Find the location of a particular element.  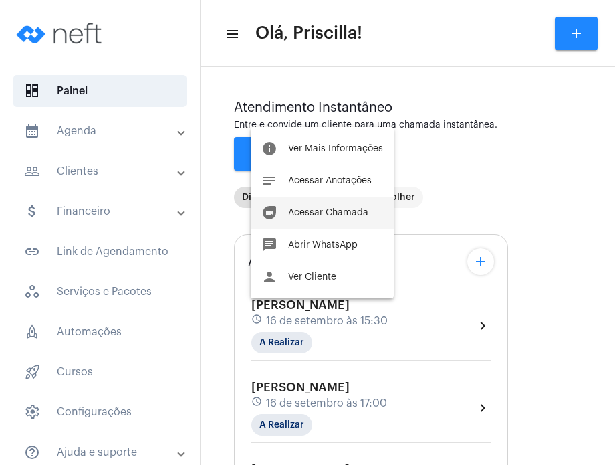

span: Ver Mais Informações is located at coordinates (336, 148).